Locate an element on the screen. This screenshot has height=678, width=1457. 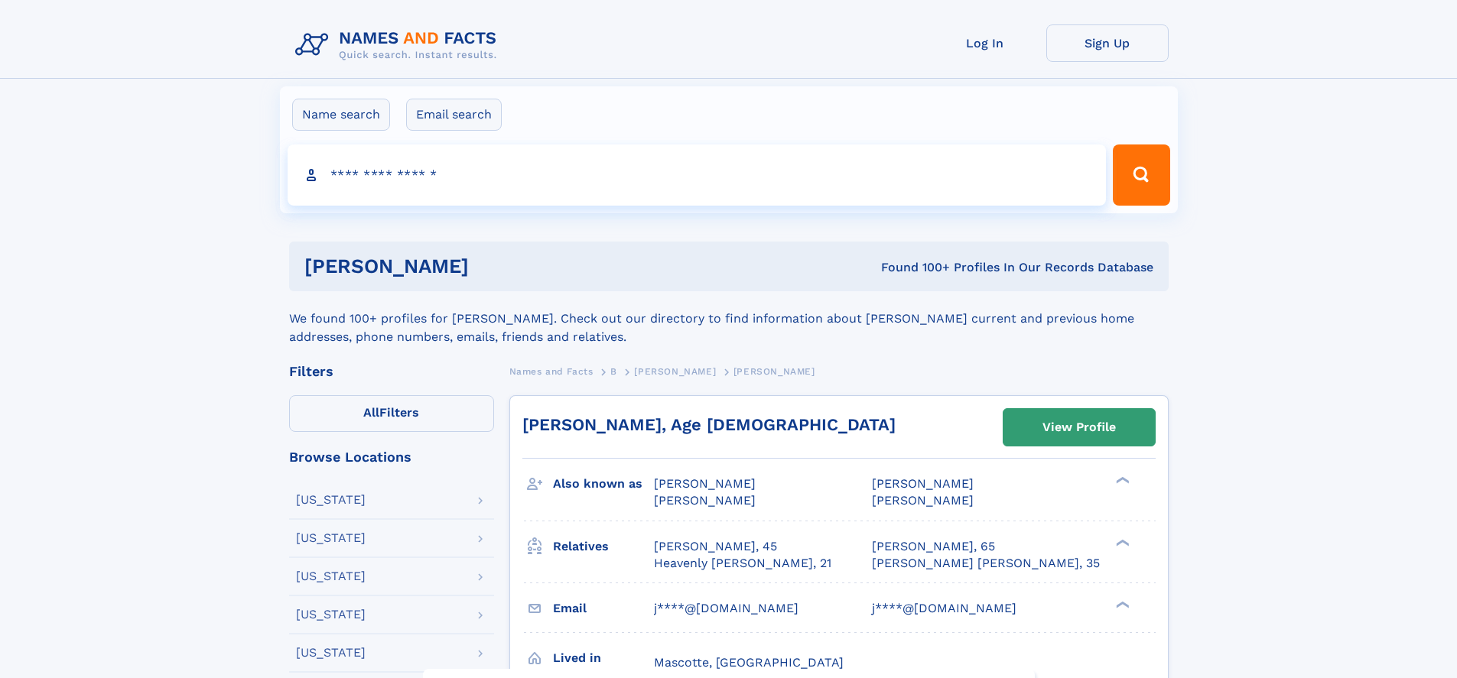
button: Search Button is located at coordinates (1141, 175).